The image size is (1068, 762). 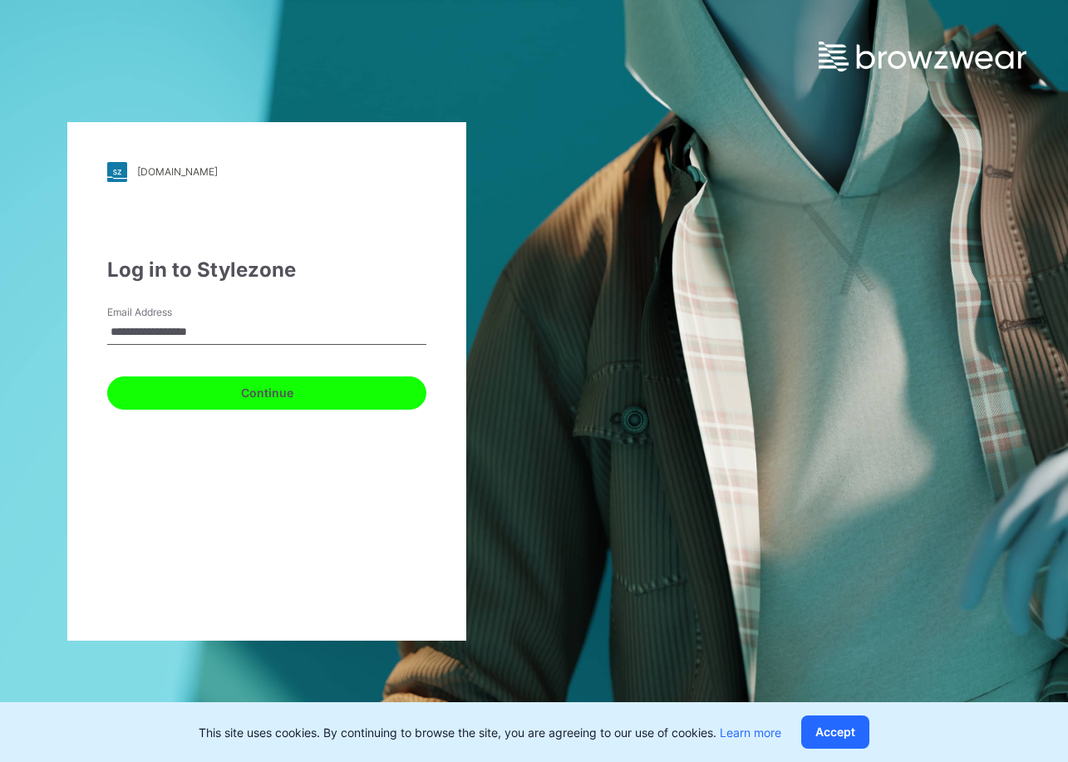 What do you see at coordinates (267, 393) in the screenshot?
I see `button: Continue` at bounding box center [267, 393].